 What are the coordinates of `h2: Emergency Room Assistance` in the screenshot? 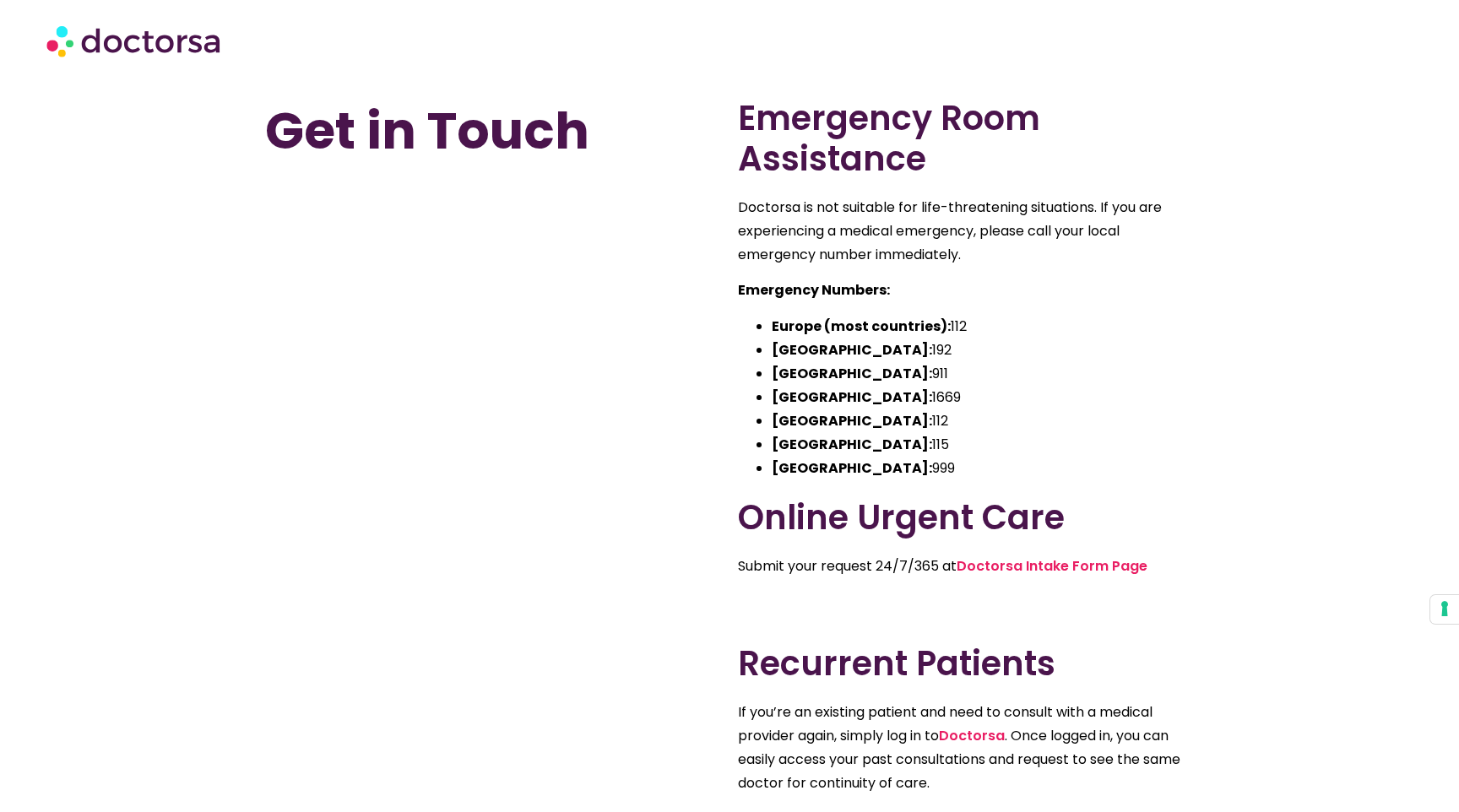 It's located at (966, 138).